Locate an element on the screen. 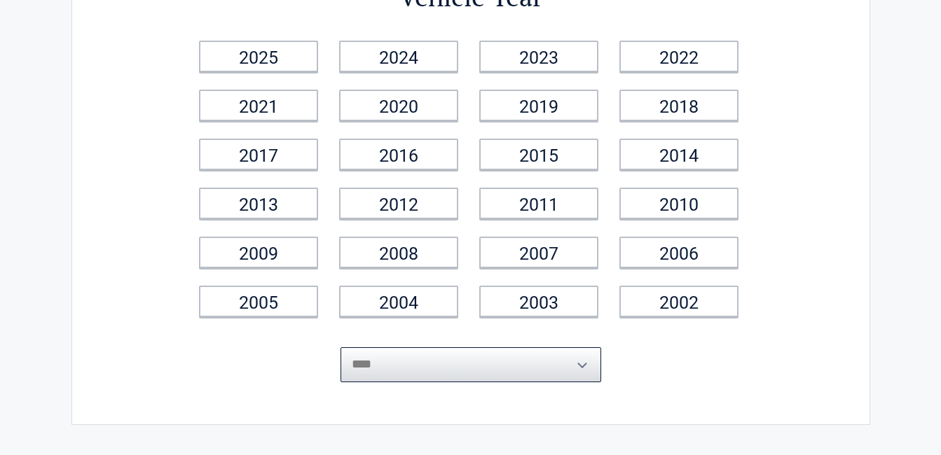  a: 2010 is located at coordinates (679, 203).